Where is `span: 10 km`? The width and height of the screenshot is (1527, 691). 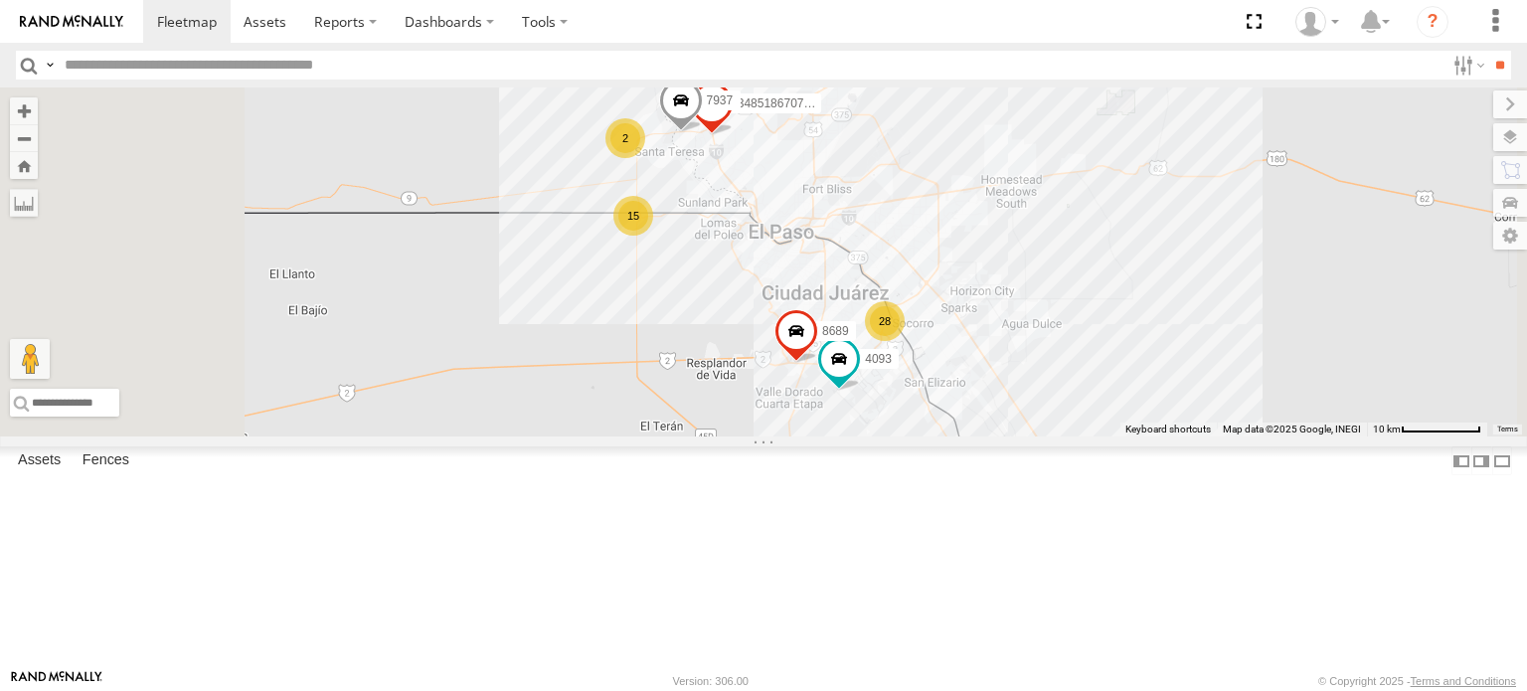
span: 10 km is located at coordinates (1386, 428).